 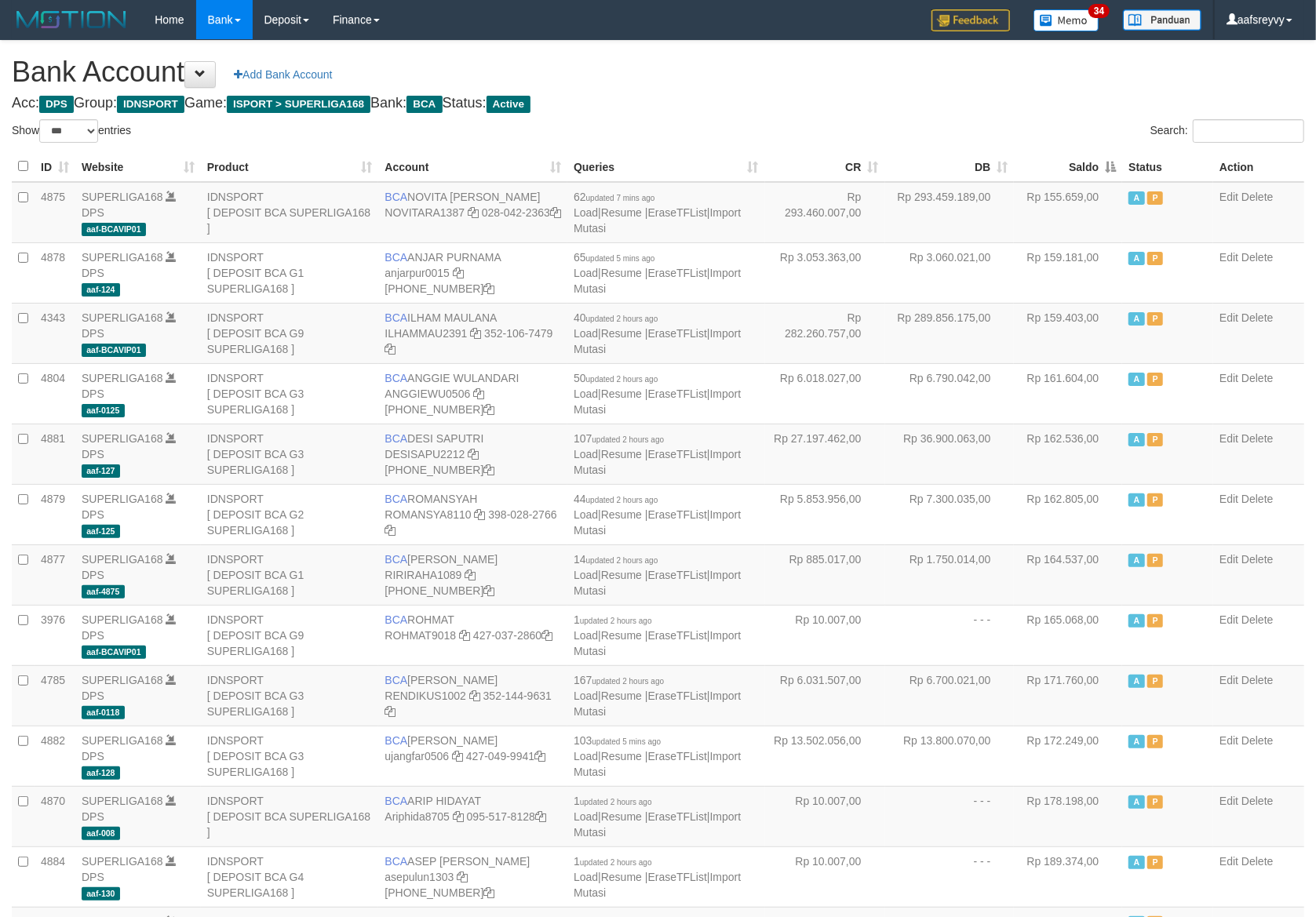 I want to click on a: ROHMAT9018, so click(x=419, y=635).